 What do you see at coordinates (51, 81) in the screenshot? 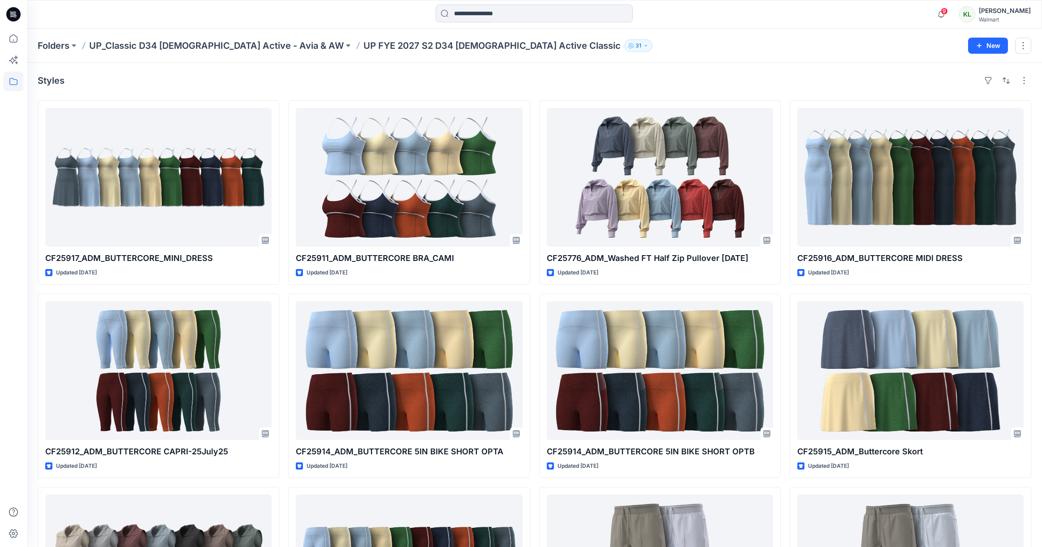
I see `h4: Styles` at bounding box center [51, 81].